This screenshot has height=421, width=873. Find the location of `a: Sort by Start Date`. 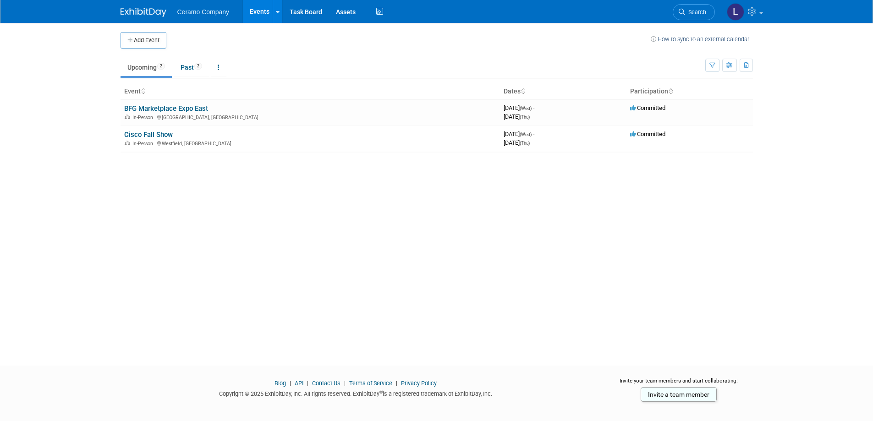

a: Sort by Start Date is located at coordinates (523, 91).